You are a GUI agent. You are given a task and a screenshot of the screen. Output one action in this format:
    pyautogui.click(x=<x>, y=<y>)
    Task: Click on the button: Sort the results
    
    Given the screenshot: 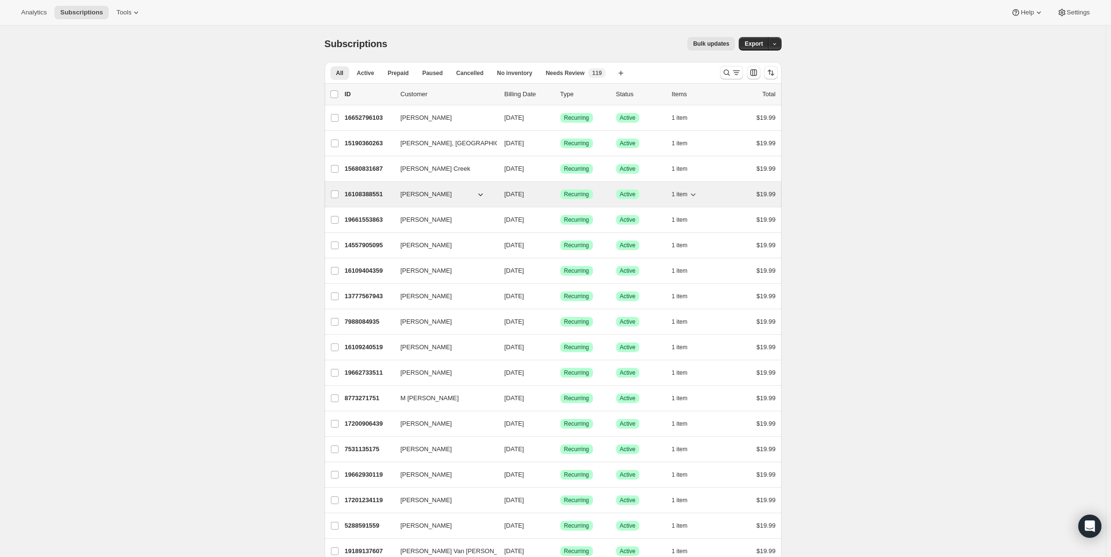 What is the action you would take?
    pyautogui.click(x=771, y=73)
    